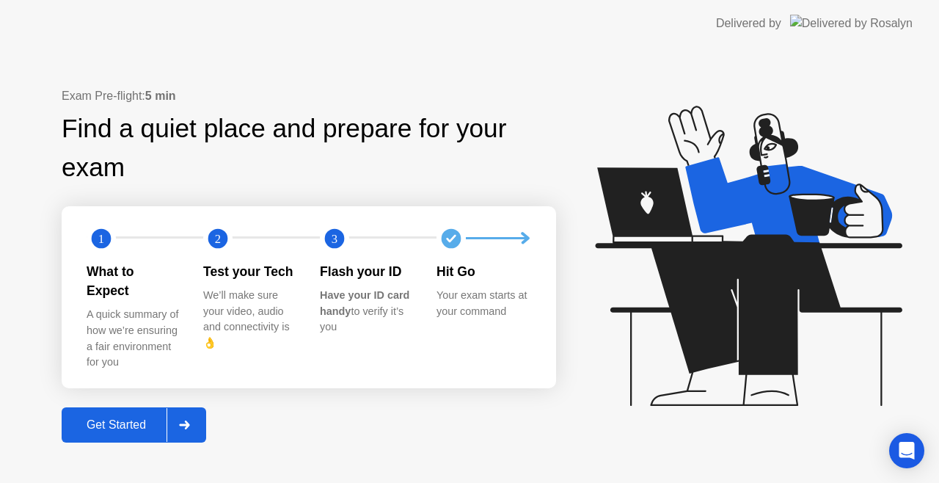 The width and height of the screenshot is (939, 483). What do you see at coordinates (249, 319) in the screenshot?
I see `div: We’ll make sure your video, audio and connectivity is 👌` at bounding box center [249, 319].